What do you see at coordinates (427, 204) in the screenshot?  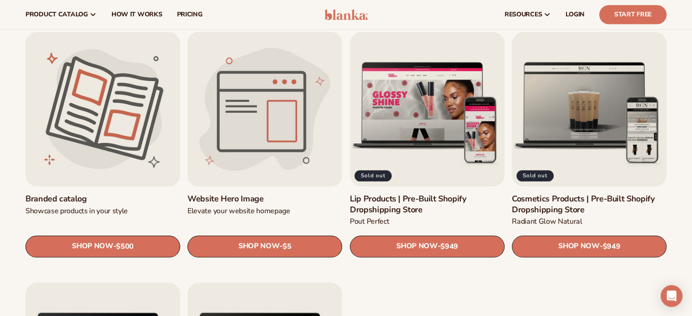 I see `a: Lip Products | Pre-Built Shopify Dropshipping Store` at bounding box center [427, 204].